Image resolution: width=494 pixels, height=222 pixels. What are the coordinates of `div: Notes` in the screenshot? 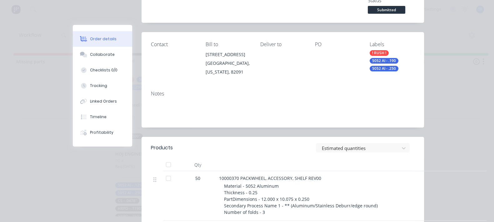 It's located at (283, 94).